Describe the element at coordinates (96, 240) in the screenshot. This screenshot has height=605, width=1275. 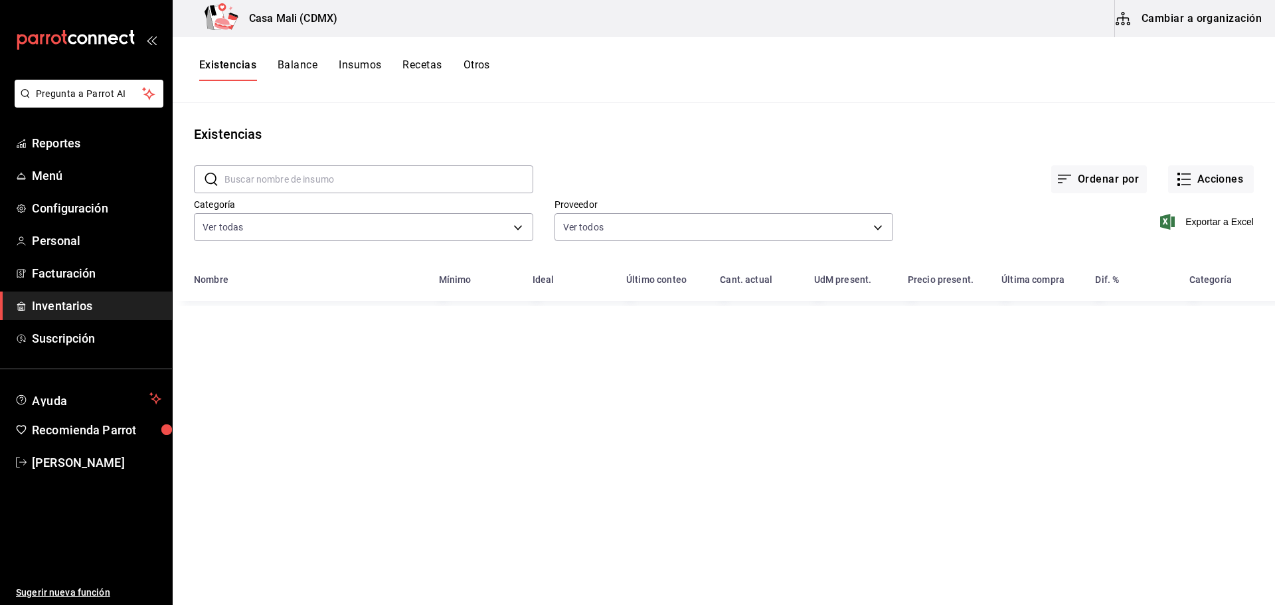
I see `span: Personal` at that location.